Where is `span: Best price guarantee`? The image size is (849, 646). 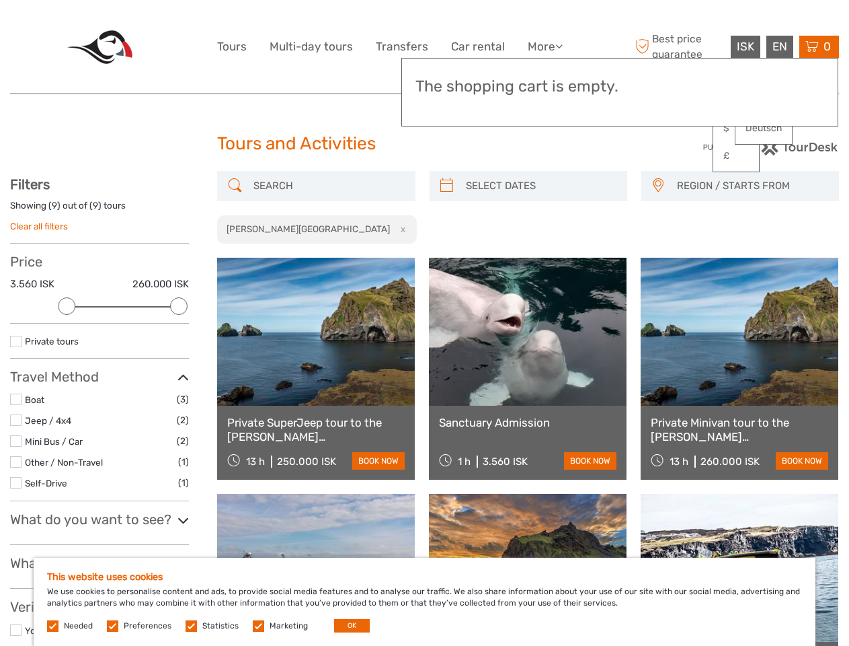 span: Best price guarantee is located at coordinates (680, 46).